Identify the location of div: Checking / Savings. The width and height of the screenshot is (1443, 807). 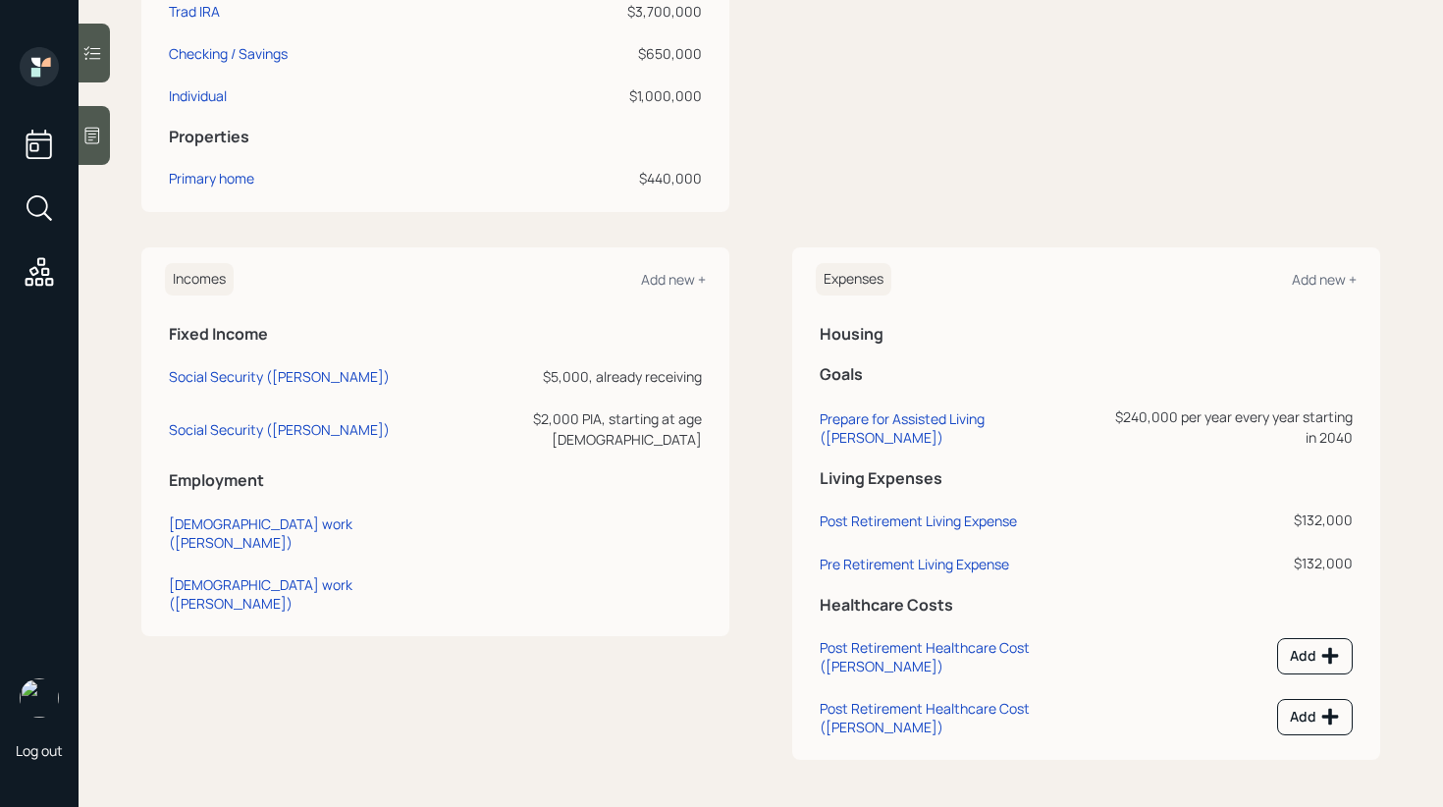
(228, 53).